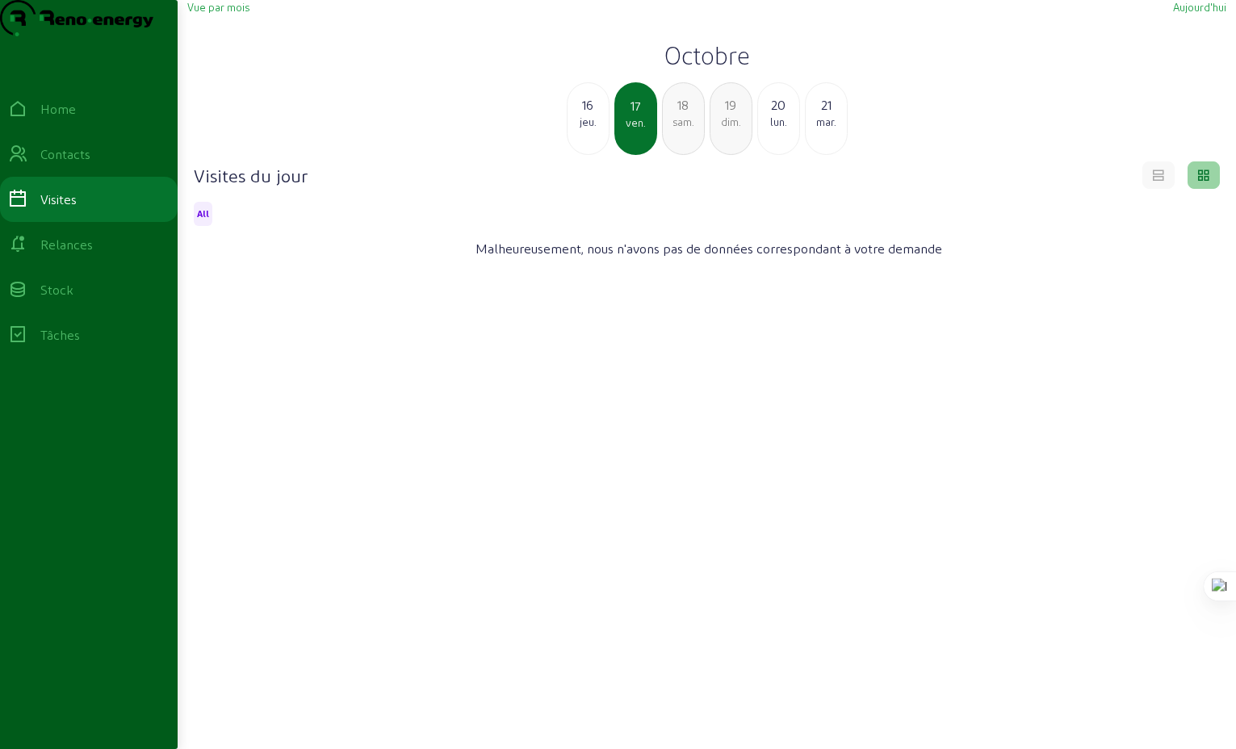 This screenshot has height=749, width=1236. Describe the element at coordinates (635, 123) in the screenshot. I see `div: ven.` at that location.